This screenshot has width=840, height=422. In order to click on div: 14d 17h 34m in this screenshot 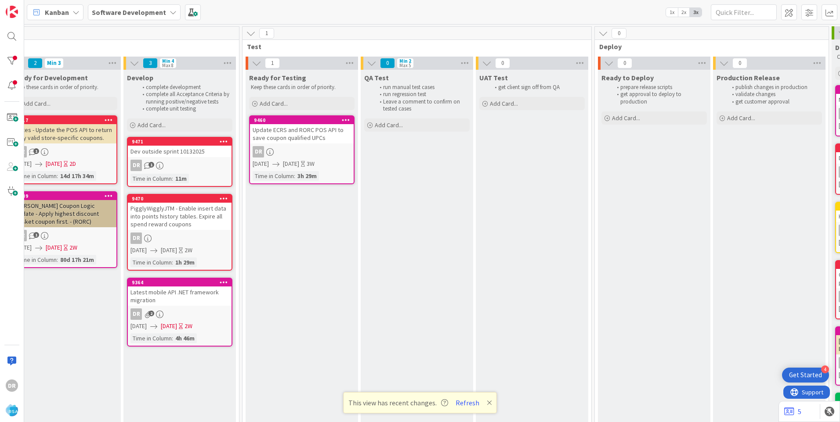, I will do `click(77, 176)`.